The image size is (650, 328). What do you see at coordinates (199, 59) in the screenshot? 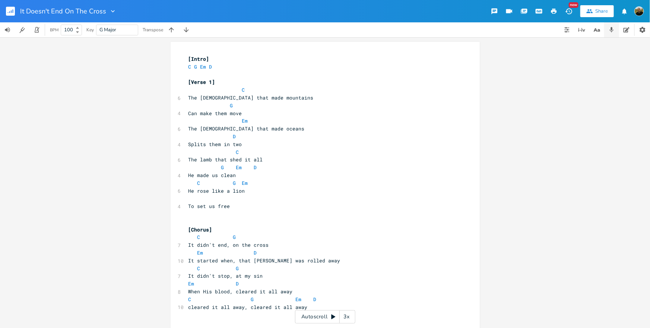
I see `span: [Intro]` at bounding box center [199, 59].